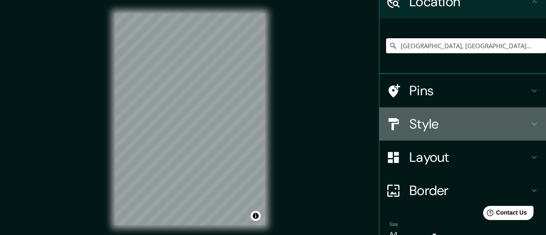  I want to click on div: Layout, so click(462, 157).